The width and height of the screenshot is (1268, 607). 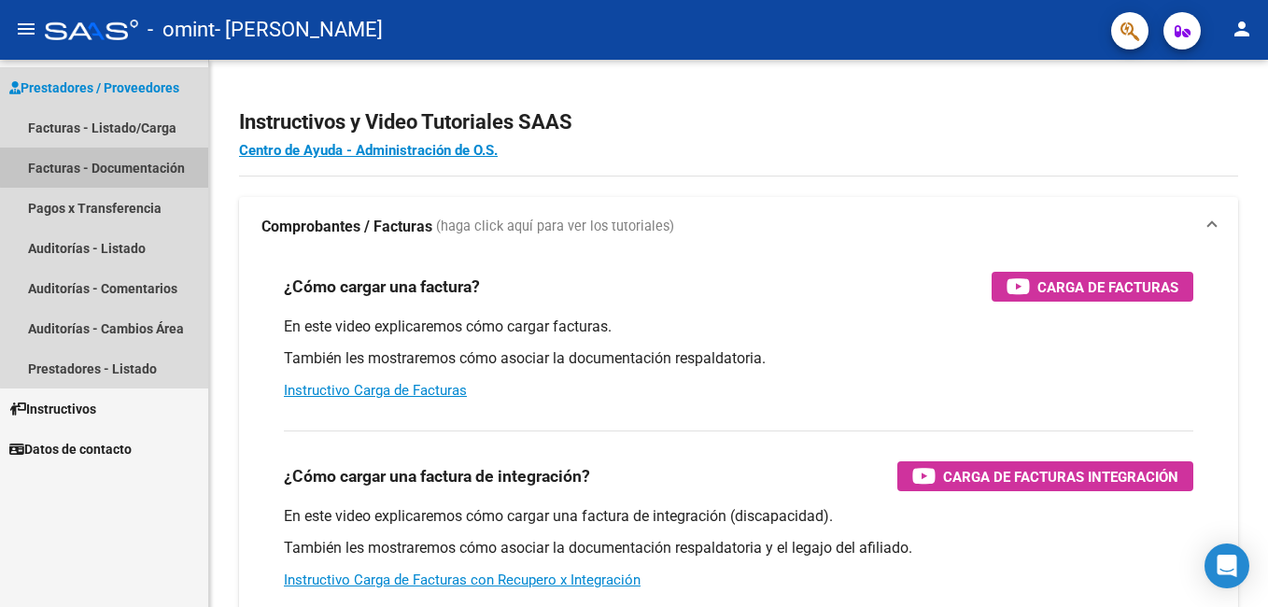 What do you see at coordinates (555, 227) in the screenshot?
I see `span: (haga click aquí para ver los tutoriales)` at bounding box center [555, 227].